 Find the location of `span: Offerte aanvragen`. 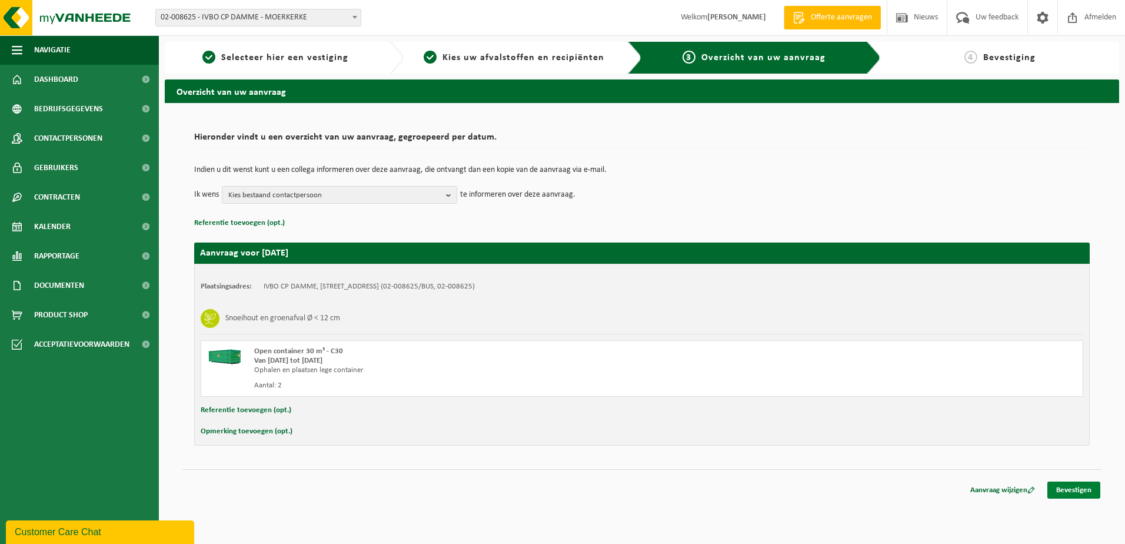

span: Offerte aanvragen is located at coordinates (842, 18).